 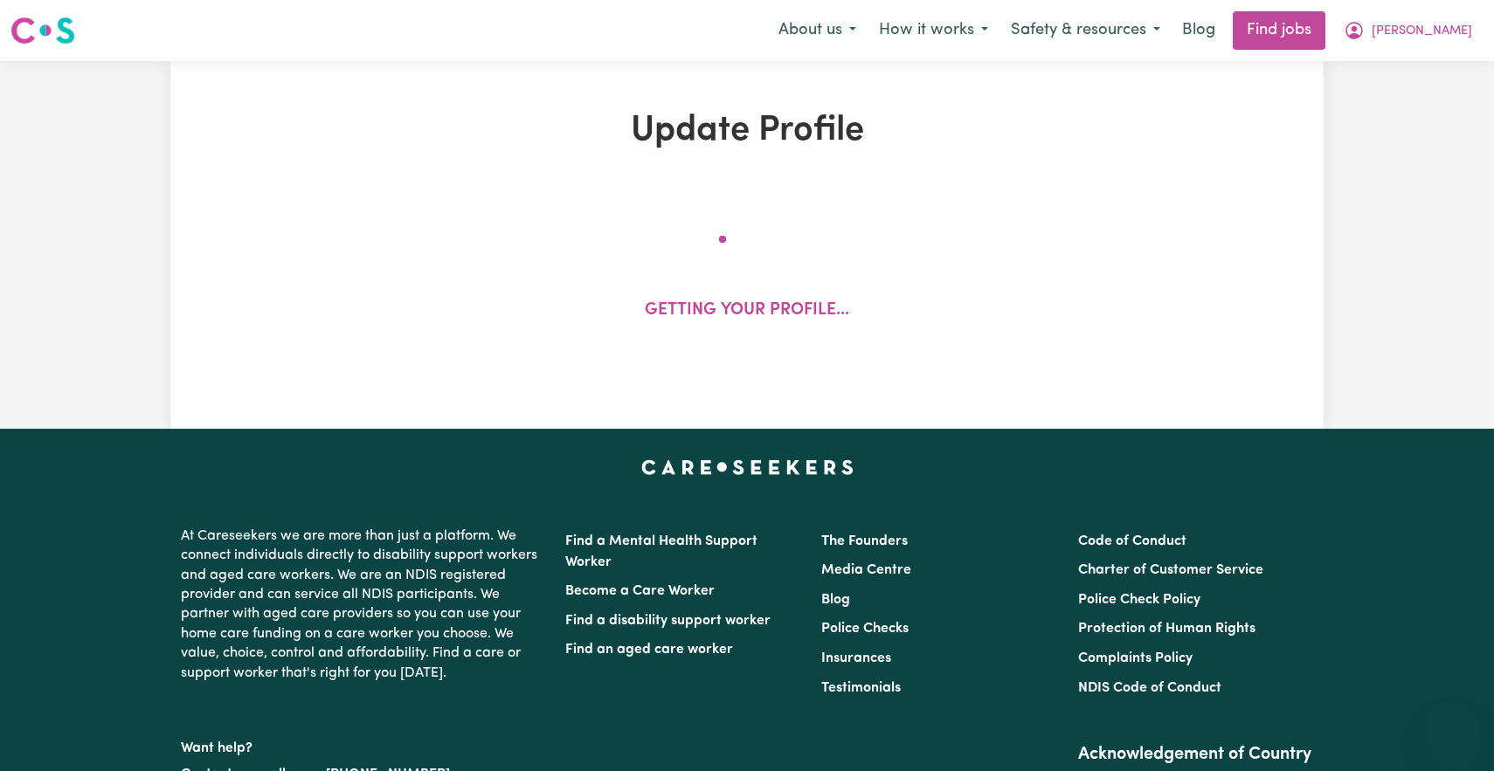 What do you see at coordinates (1139, 600) in the screenshot?
I see `a: Police Check Policy` at bounding box center [1139, 600].